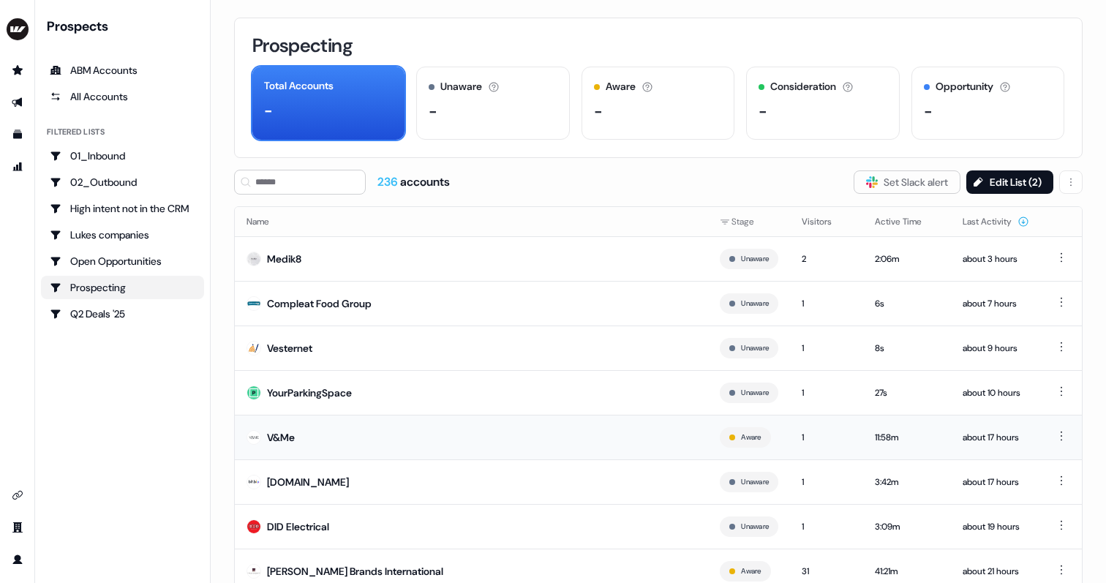 The width and height of the screenshot is (1106, 583). I want to click on div: 27s, so click(907, 393).